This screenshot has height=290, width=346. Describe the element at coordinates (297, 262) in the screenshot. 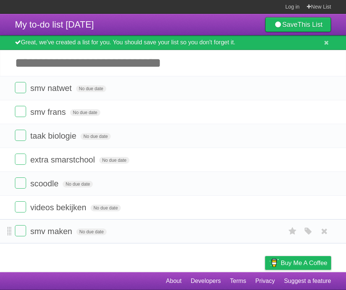

I see `a: Buy me a coffee` at that location.